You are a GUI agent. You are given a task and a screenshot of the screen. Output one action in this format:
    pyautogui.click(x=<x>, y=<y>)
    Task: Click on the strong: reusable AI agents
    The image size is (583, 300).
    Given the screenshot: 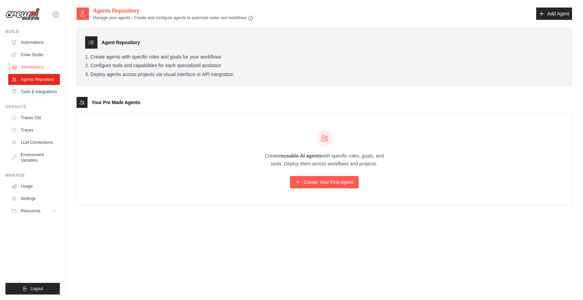 What is the action you would take?
    pyautogui.click(x=300, y=156)
    